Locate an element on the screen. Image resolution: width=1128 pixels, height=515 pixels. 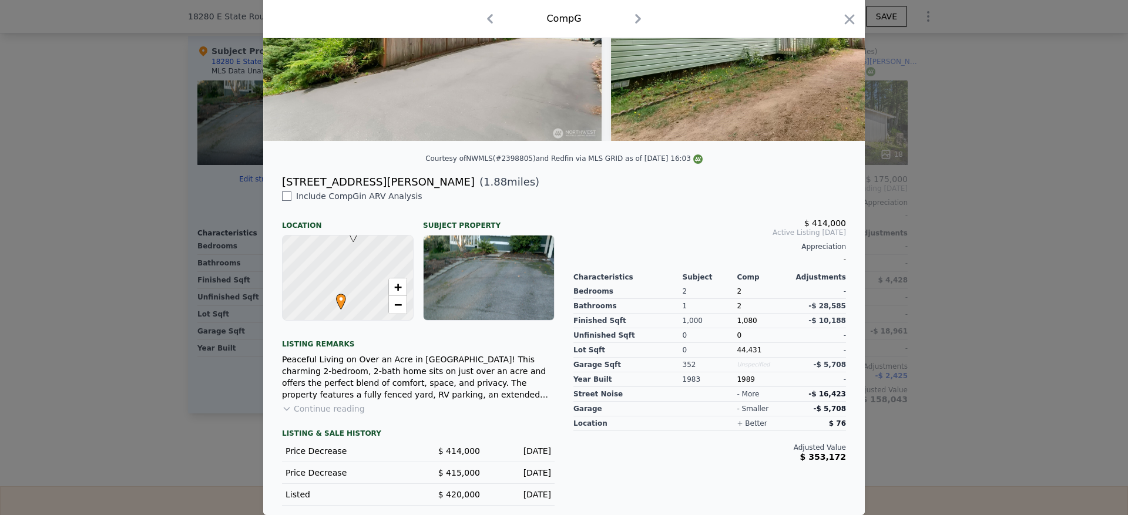
a: Zoom in is located at coordinates (398, 287).